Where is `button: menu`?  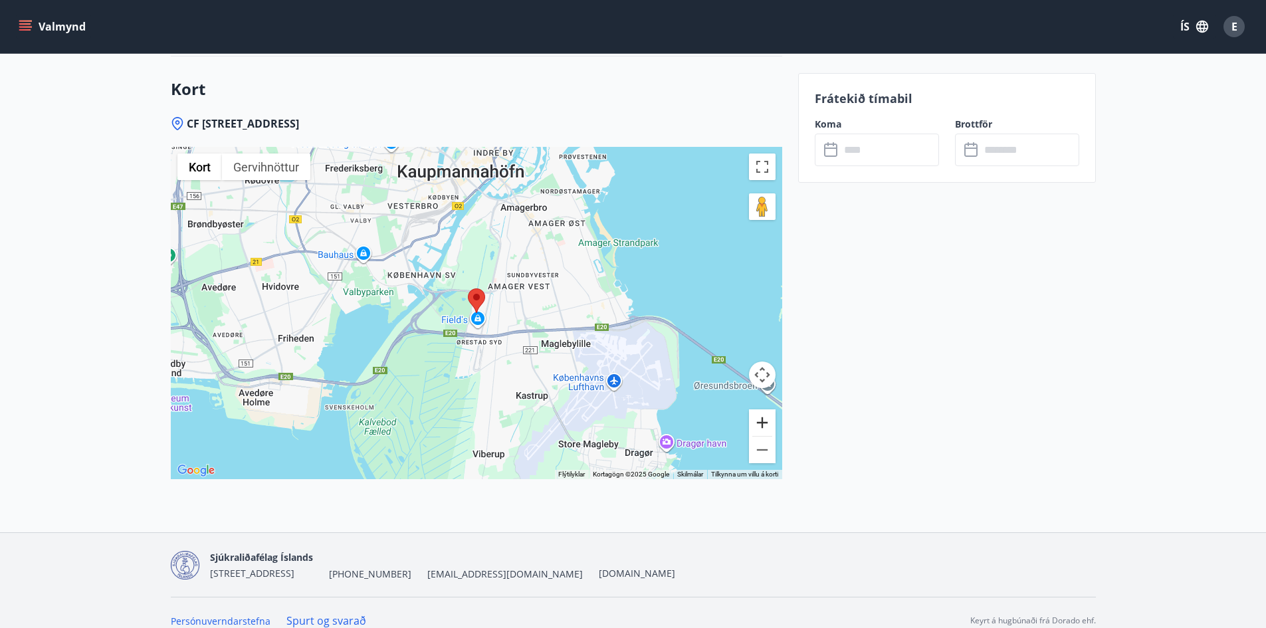
button: menu is located at coordinates (53, 27).